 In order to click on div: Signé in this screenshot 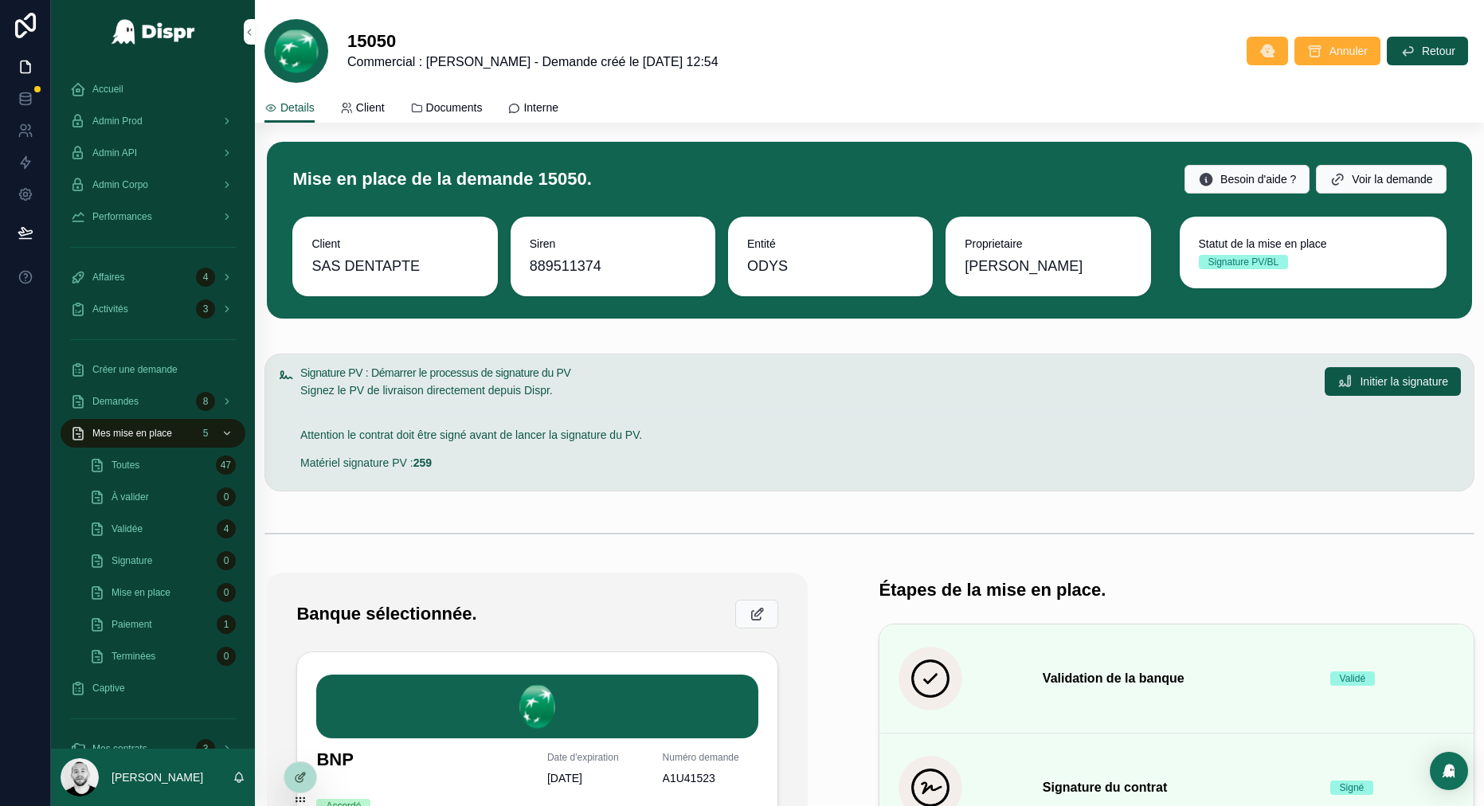, I will do `click(1351, 788)`.